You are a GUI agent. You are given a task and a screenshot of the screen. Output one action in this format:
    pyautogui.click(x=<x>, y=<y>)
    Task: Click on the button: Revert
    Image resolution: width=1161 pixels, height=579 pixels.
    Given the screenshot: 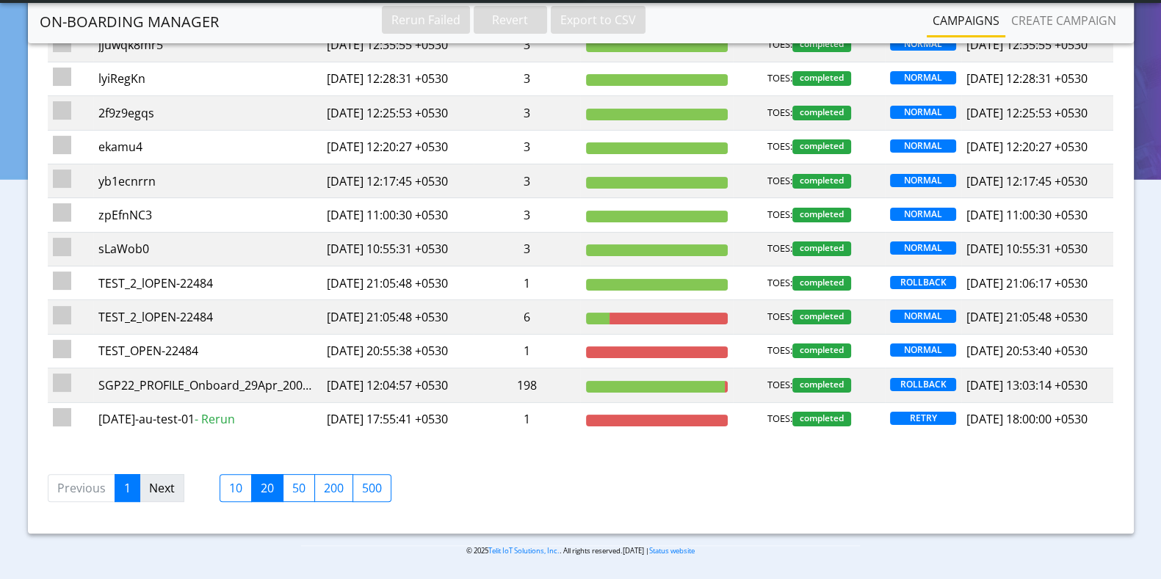 What is the action you would take?
    pyautogui.click(x=510, y=20)
    